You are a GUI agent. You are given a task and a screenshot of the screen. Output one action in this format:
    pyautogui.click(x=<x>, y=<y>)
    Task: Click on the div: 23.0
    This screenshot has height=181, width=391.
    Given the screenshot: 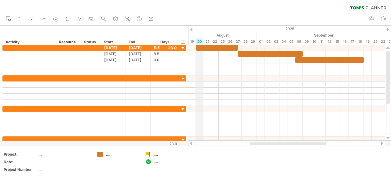 What is the action you would take?
    pyautogui.click(x=164, y=144)
    